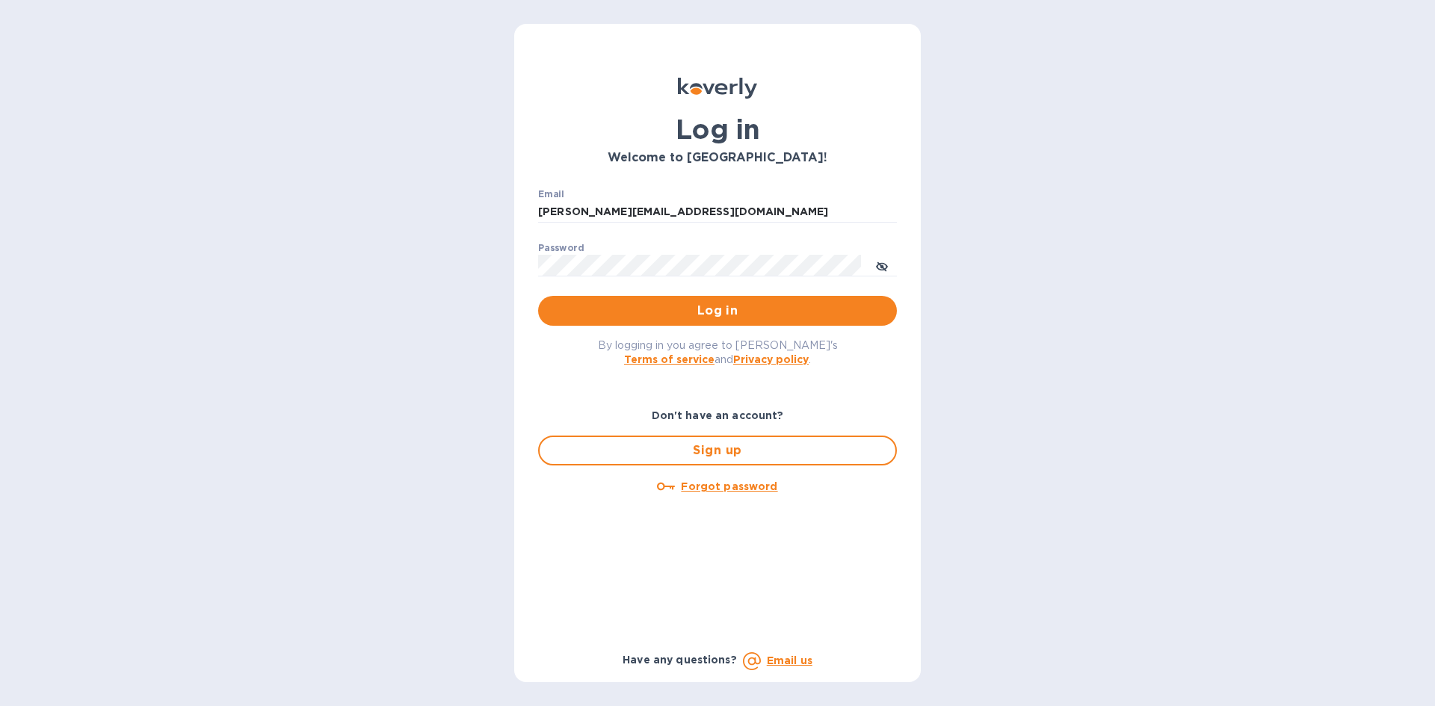 The image size is (1435, 706). I want to click on a: Terms of service, so click(669, 360).